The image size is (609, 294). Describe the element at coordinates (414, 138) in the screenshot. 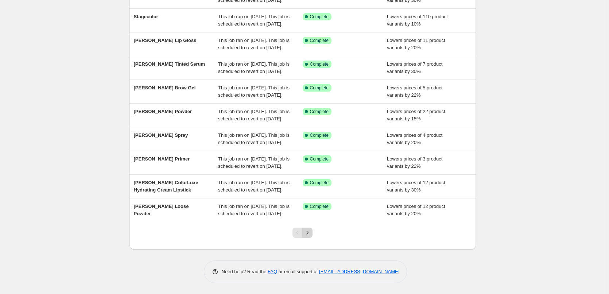

I see `span: Lowers prices of 4 product variants by 20%` at that location.